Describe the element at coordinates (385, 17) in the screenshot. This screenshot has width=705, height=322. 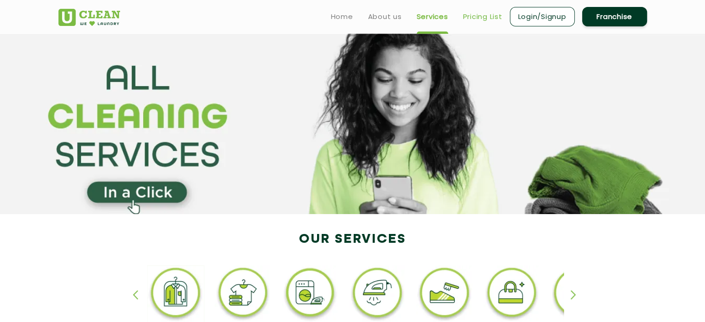
I see `a: About us` at that location.